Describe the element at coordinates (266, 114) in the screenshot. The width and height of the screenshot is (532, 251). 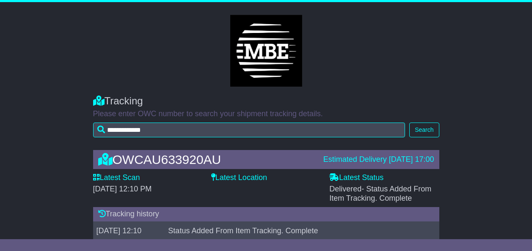
I see `p: Please enter OWC number to search your shipment tracking details.` at that location.